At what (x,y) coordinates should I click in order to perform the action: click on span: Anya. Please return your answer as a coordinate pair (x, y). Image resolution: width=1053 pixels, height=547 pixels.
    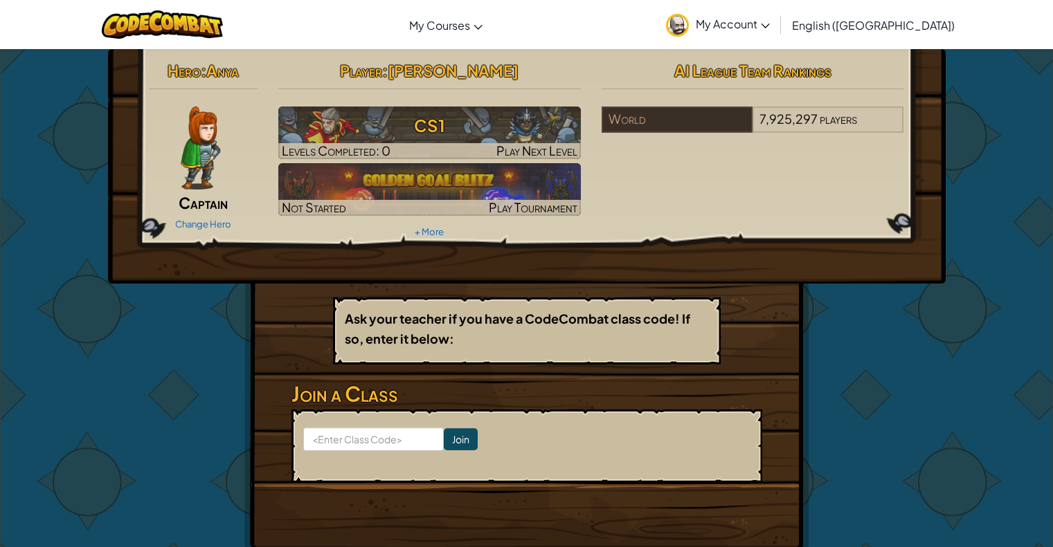
    Looking at the image, I should click on (222, 71).